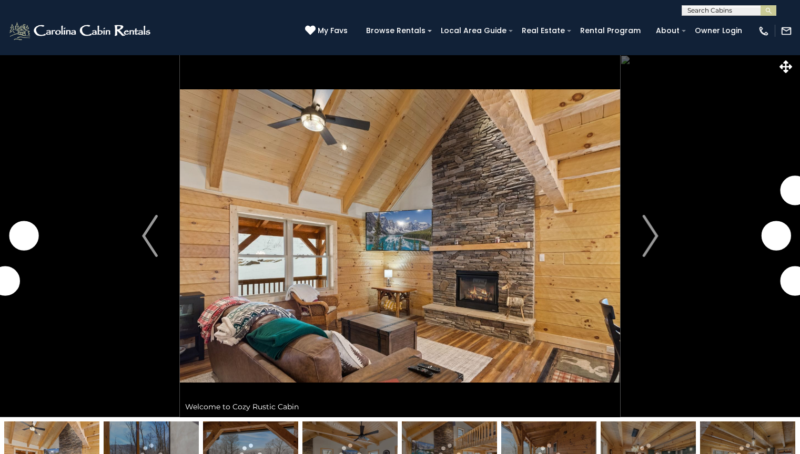  What do you see at coordinates (473, 31) in the screenshot?
I see `a: Local Area Guide` at bounding box center [473, 31].